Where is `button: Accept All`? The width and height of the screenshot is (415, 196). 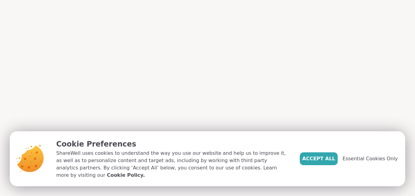
button: Accept All is located at coordinates (319, 159).